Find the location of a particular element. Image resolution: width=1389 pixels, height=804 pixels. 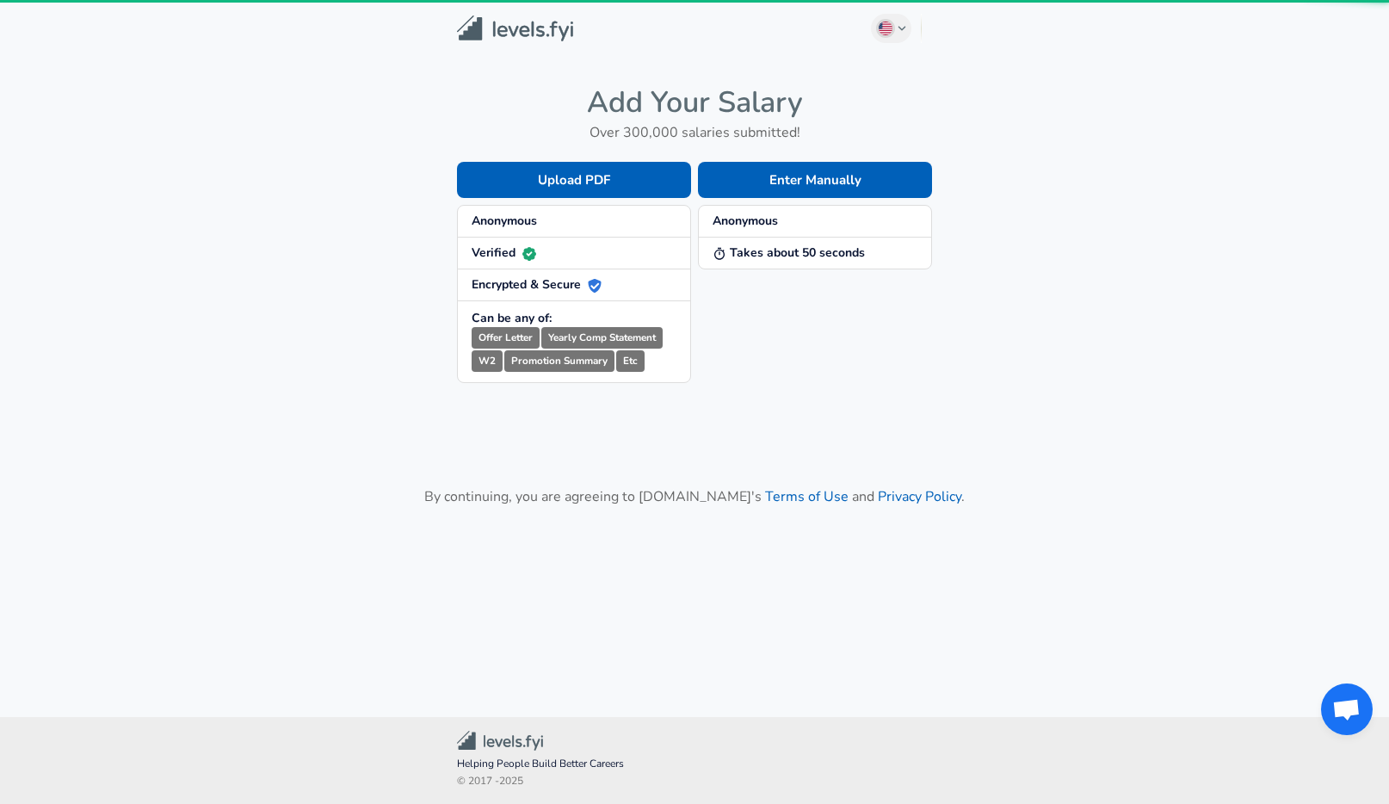

strong: Takes about 50 seconds is located at coordinates (788, 252).